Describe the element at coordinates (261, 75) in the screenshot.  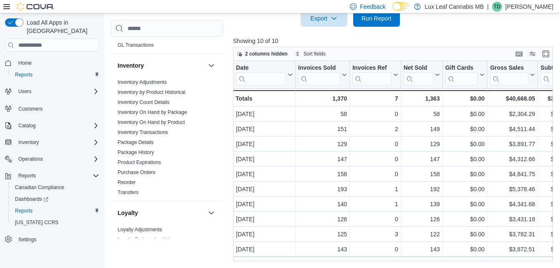
I see `div: Date` at that location.